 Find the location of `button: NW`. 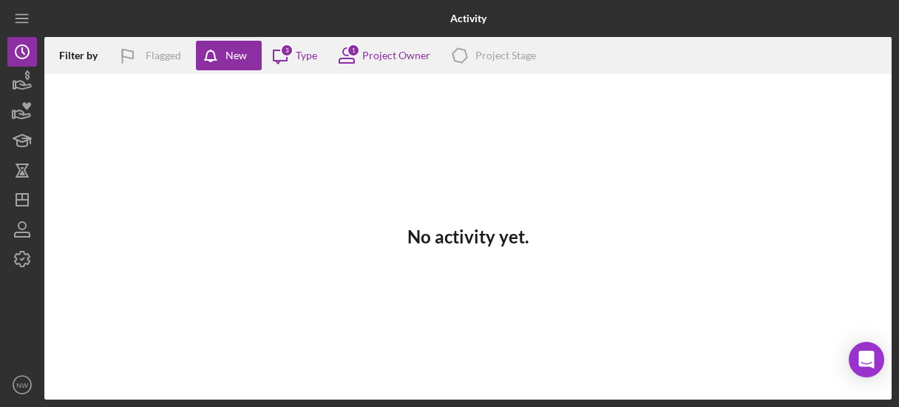

button: NW is located at coordinates (22, 385).